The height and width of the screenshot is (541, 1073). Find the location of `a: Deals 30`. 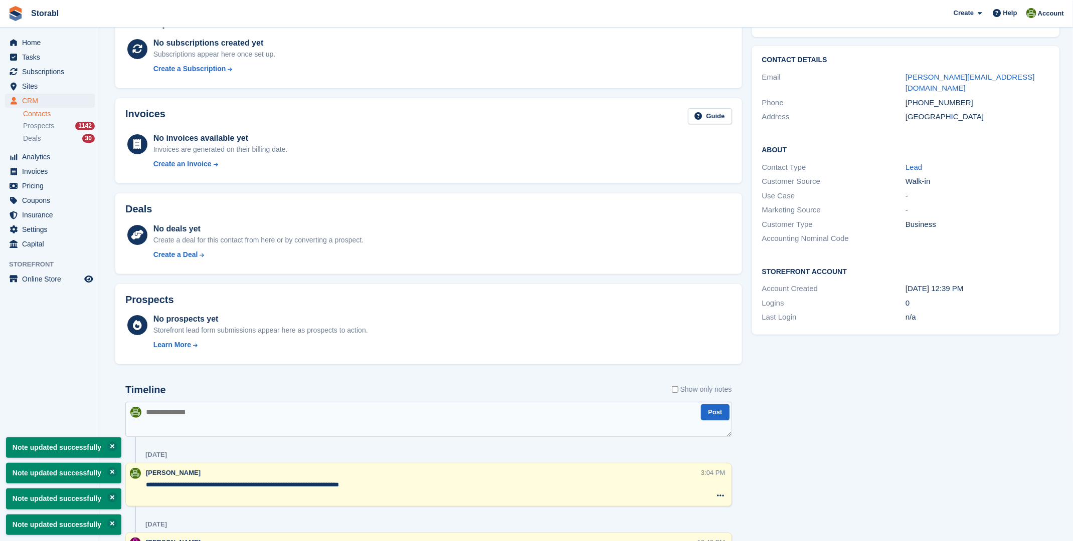

a: Deals 30 is located at coordinates (59, 138).